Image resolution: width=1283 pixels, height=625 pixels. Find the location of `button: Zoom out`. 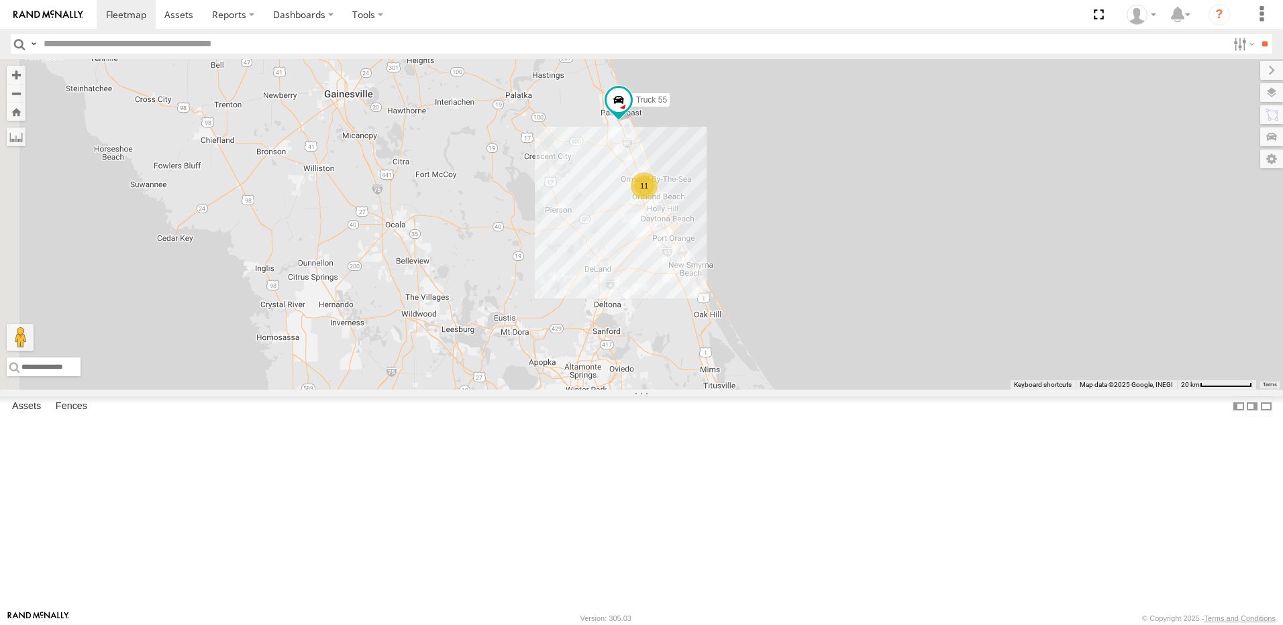

button: Zoom out is located at coordinates (16, 93).